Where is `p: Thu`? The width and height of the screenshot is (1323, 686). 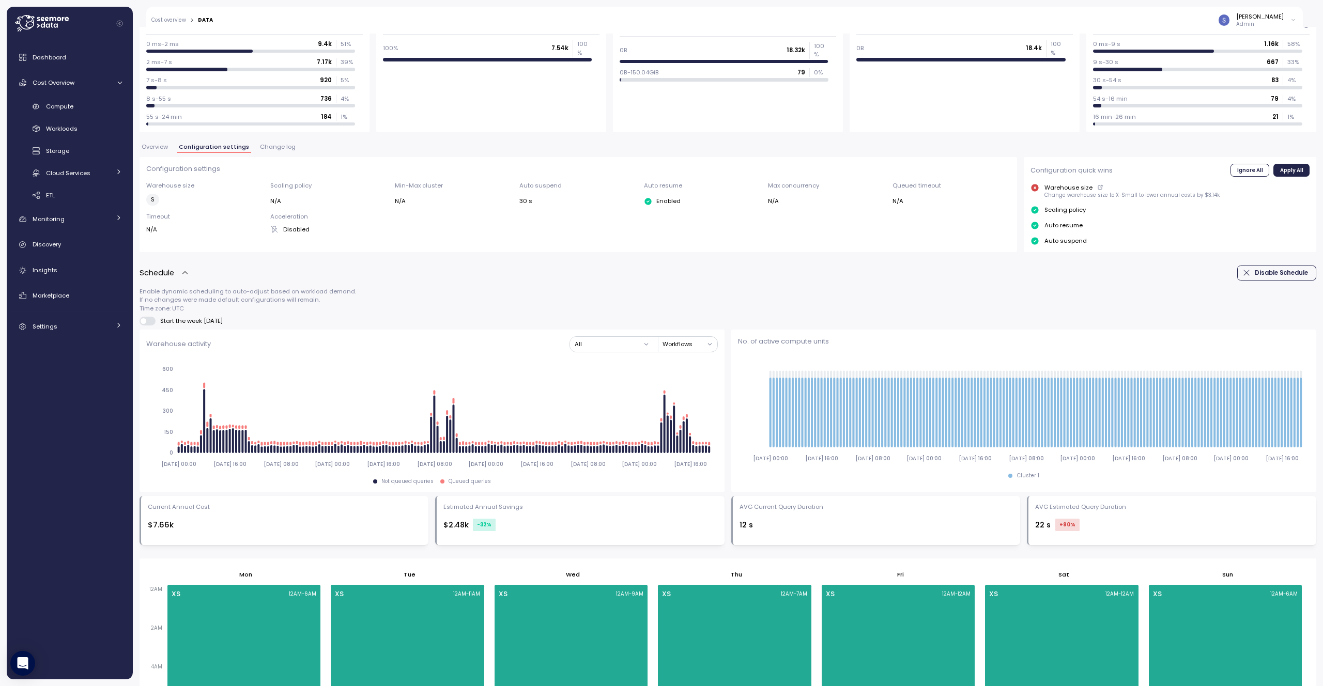
p: Thu is located at coordinates (737, 575).